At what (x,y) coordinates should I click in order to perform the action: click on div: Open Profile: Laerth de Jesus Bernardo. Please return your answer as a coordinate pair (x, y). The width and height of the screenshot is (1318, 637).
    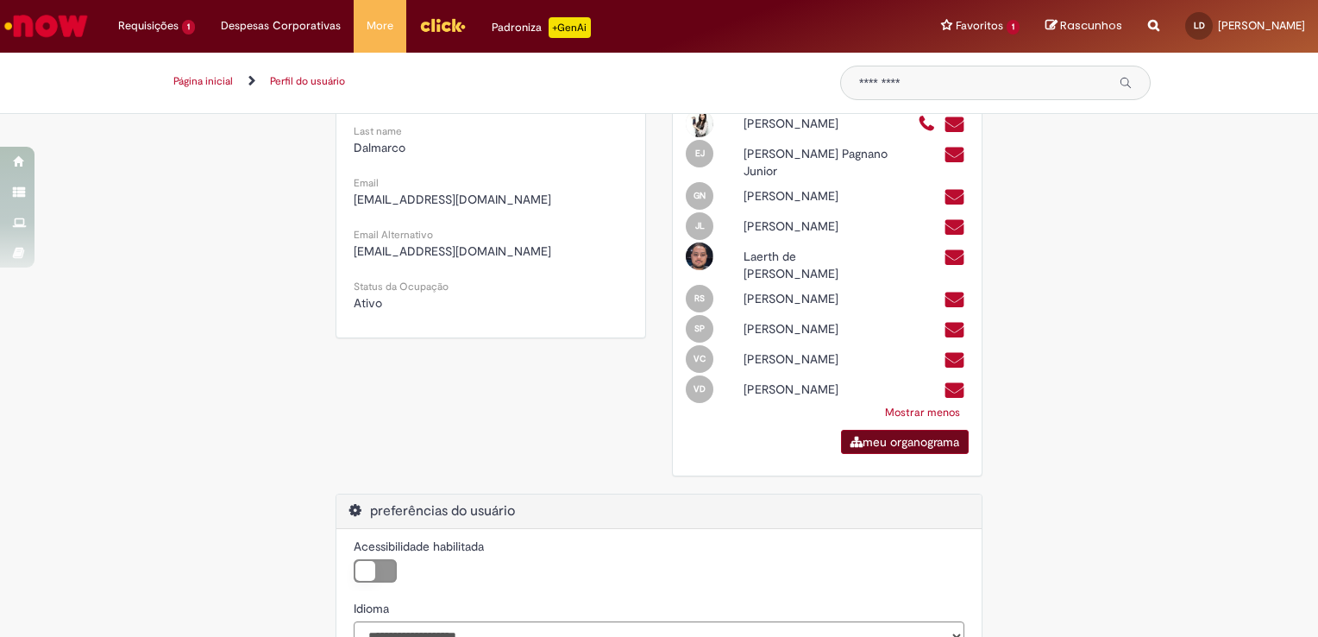
    Looking at the image, I should click on (789, 261).